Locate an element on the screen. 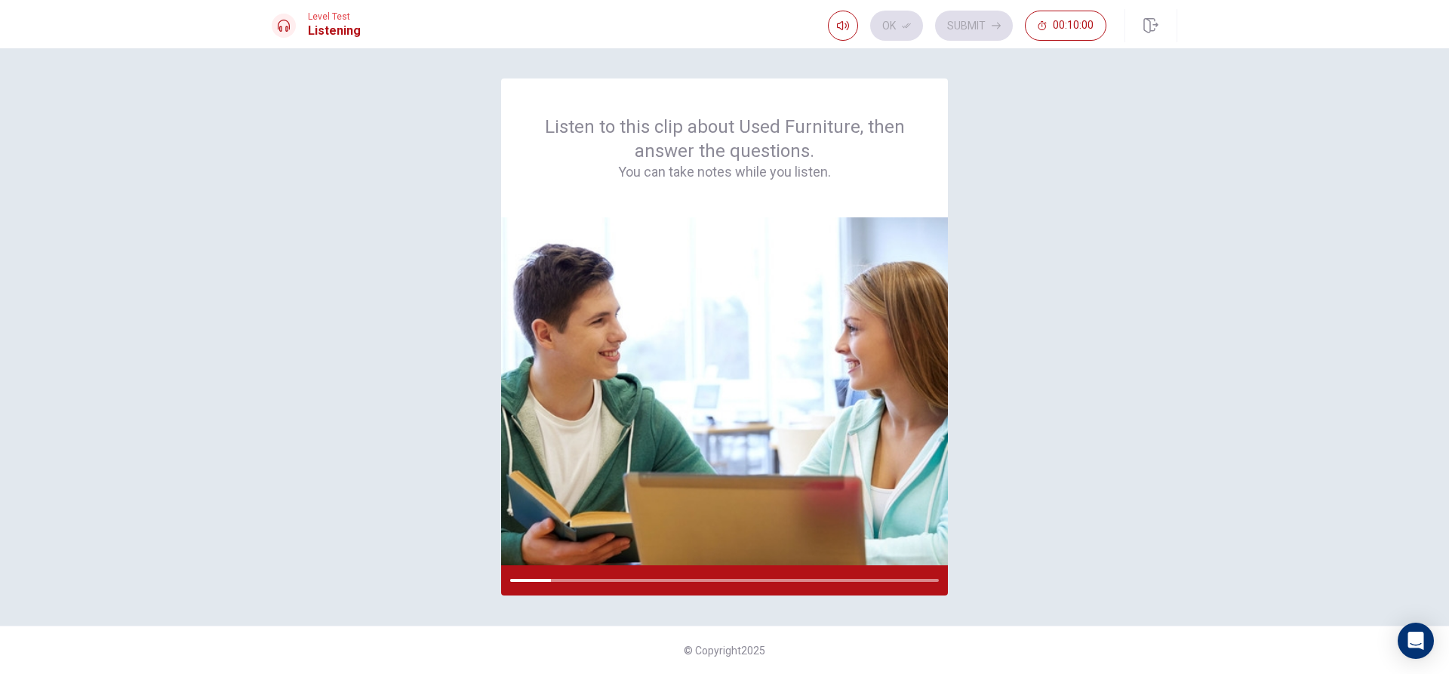 This screenshot has height=674, width=1449. div: Open Intercom Messenger is located at coordinates (1416, 641).